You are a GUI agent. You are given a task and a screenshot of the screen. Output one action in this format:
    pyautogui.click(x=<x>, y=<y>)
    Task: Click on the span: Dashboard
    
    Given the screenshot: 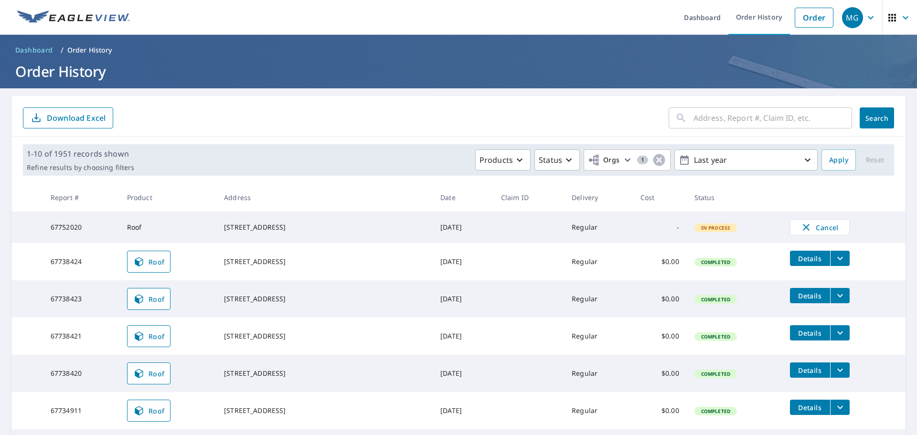 What is the action you would take?
    pyautogui.click(x=34, y=50)
    